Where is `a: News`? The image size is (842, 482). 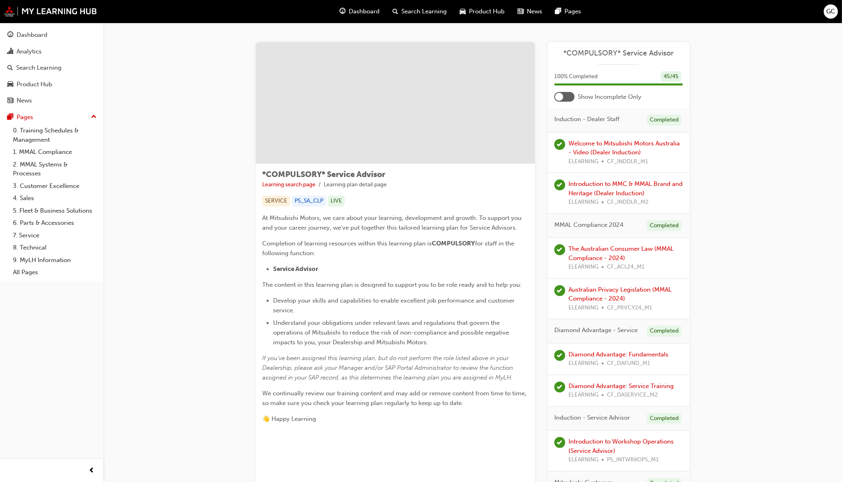 a: News is located at coordinates (51, 100).